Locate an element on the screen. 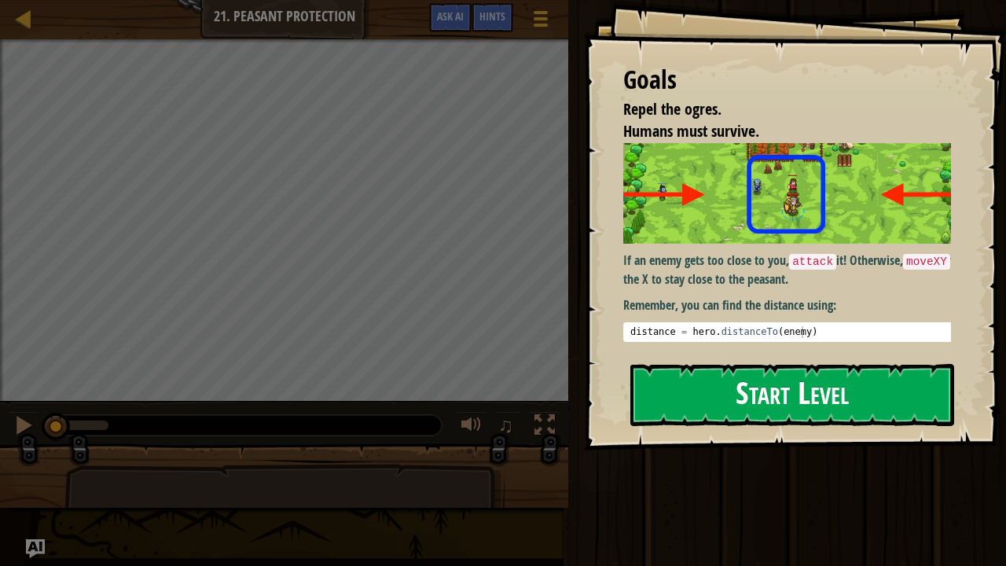 The image size is (1006, 566). code: attack is located at coordinates (812, 262).